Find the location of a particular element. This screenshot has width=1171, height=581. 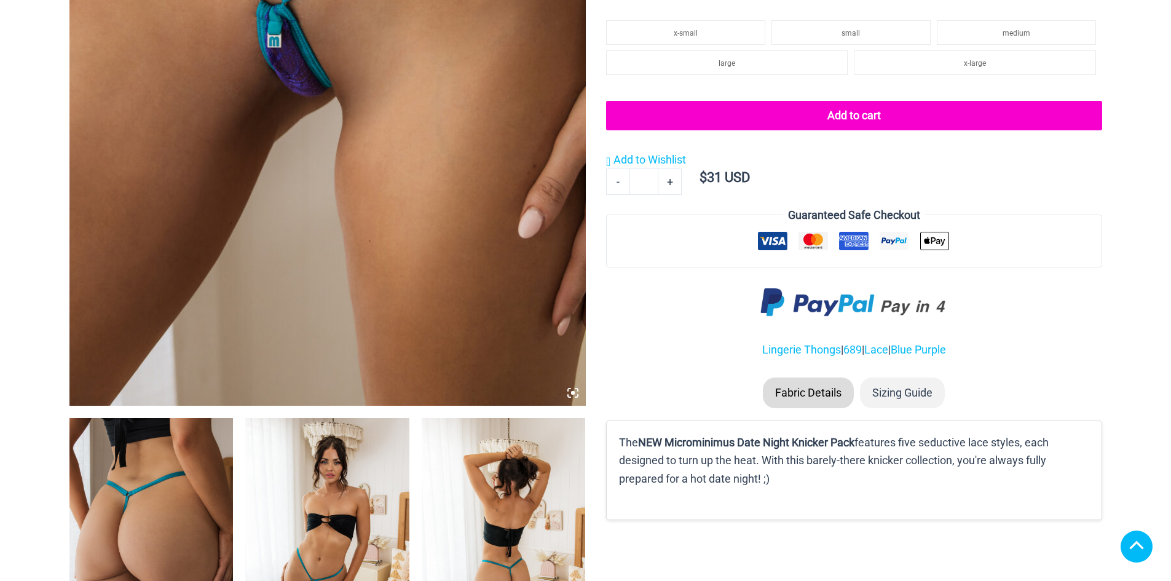

a: Lace is located at coordinates (876, 349).